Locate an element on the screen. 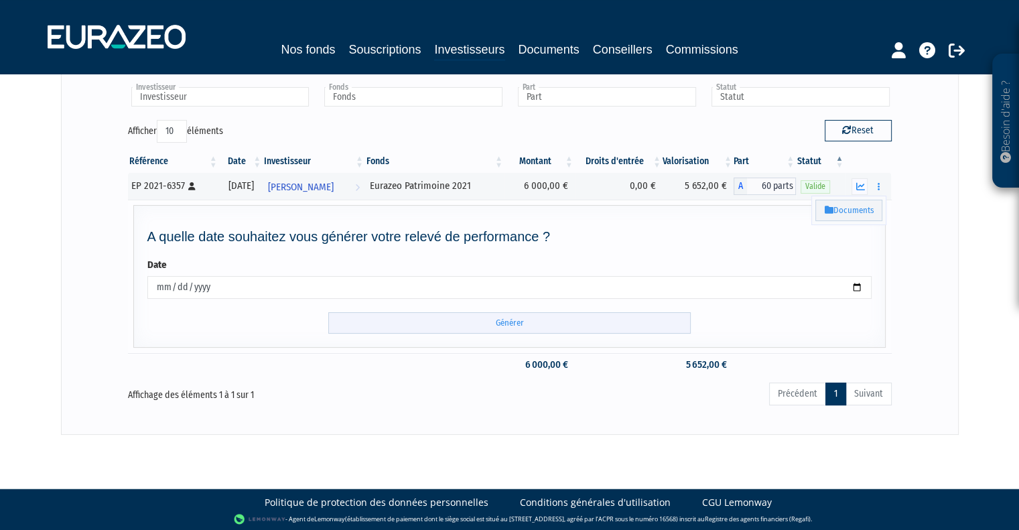  input: Générer is located at coordinates (509, 323).